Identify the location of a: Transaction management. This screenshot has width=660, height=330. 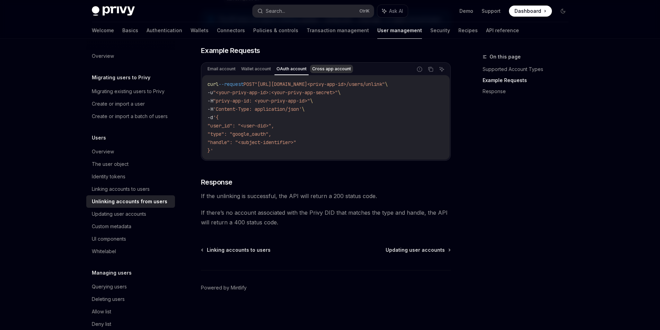
(338, 31).